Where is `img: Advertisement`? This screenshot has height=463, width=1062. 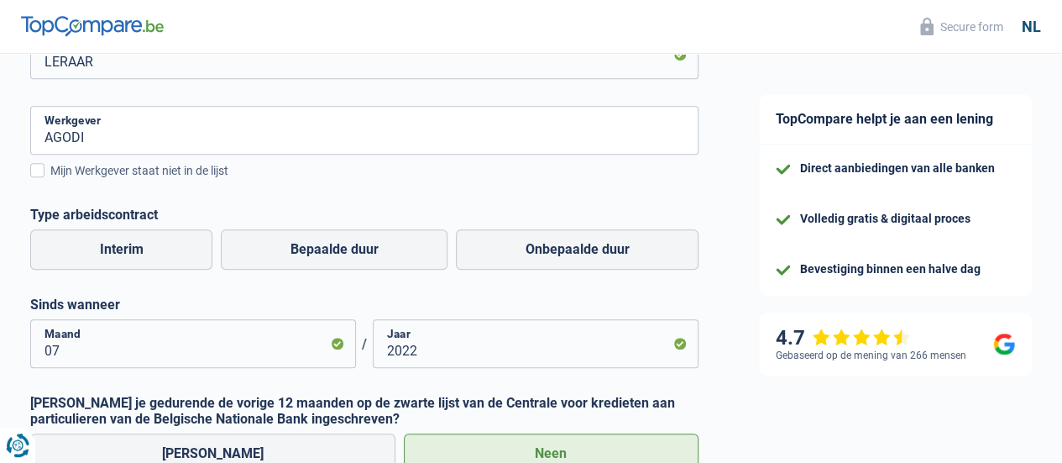
img: Advertisement is located at coordinates (4, 135).